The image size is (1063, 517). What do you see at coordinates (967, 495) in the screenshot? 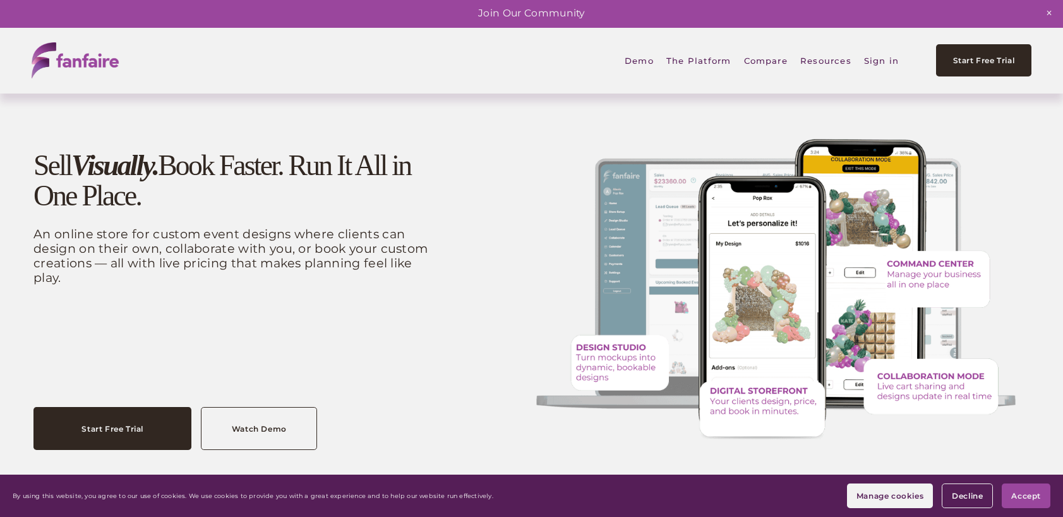
I see `button: Decline` at bounding box center [967, 495].